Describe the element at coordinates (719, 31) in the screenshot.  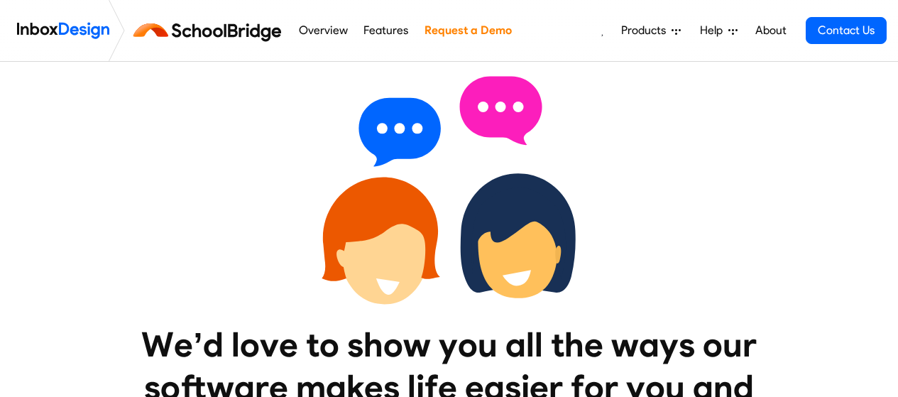
I see `a: Help` at that location.